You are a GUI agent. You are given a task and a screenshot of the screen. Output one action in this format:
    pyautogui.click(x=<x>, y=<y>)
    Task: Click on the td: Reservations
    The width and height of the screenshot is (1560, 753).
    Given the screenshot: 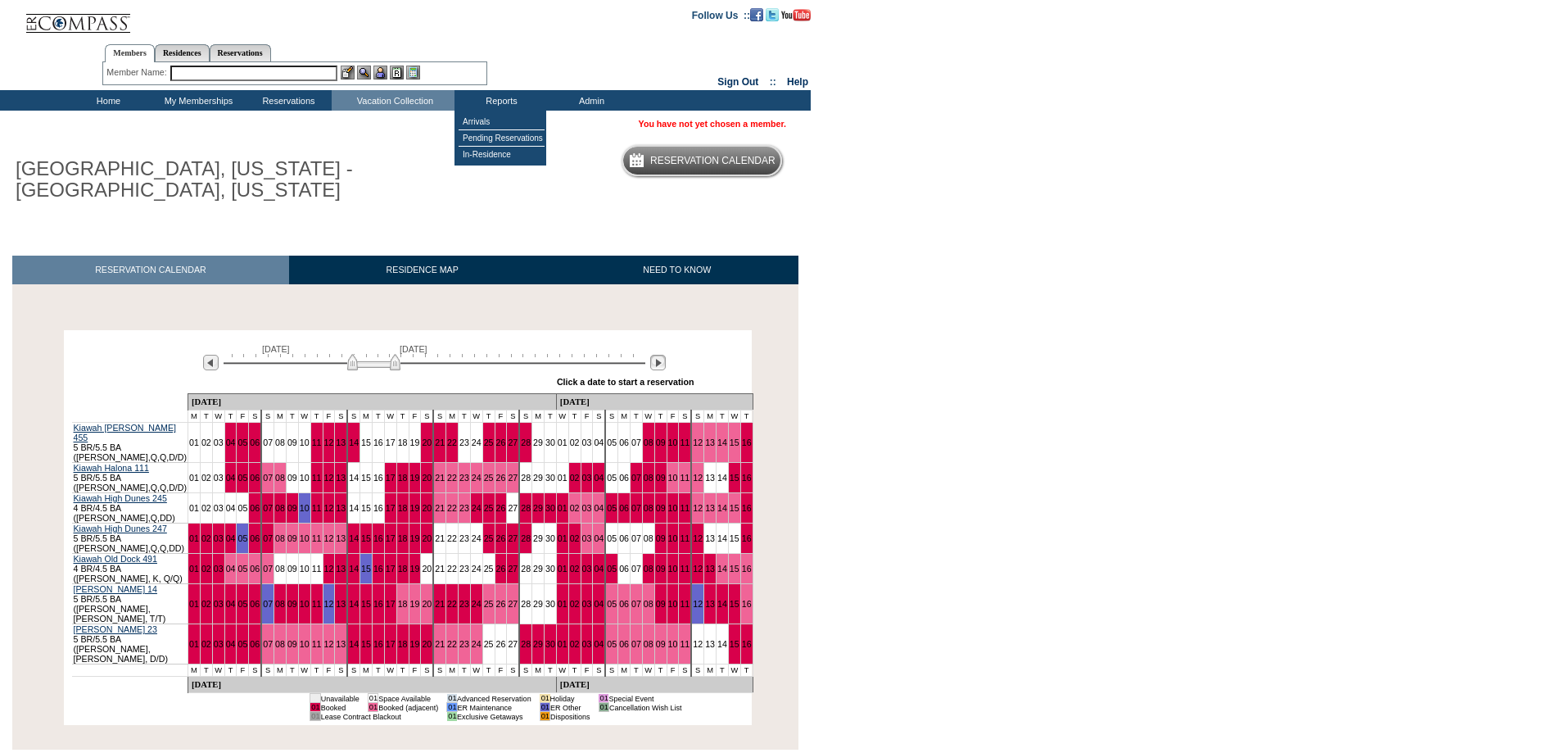 What is the action you would take?
    pyautogui.click(x=287, y=100)
    